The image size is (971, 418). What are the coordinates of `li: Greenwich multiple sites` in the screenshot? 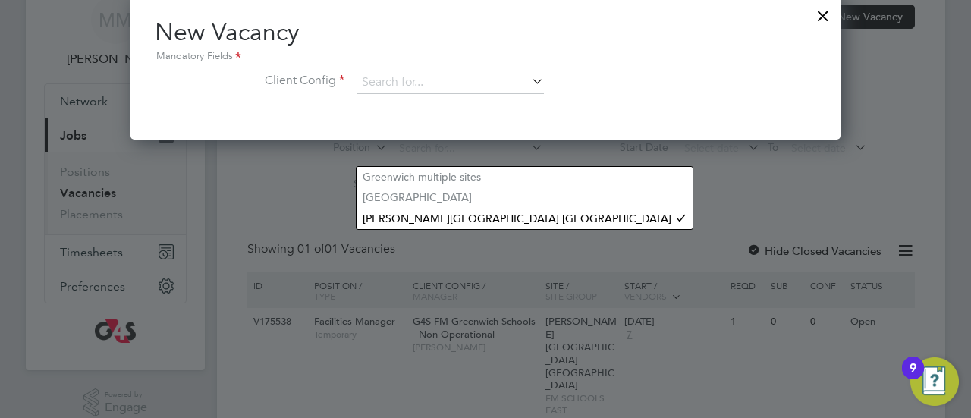 It's located at (524, 177).